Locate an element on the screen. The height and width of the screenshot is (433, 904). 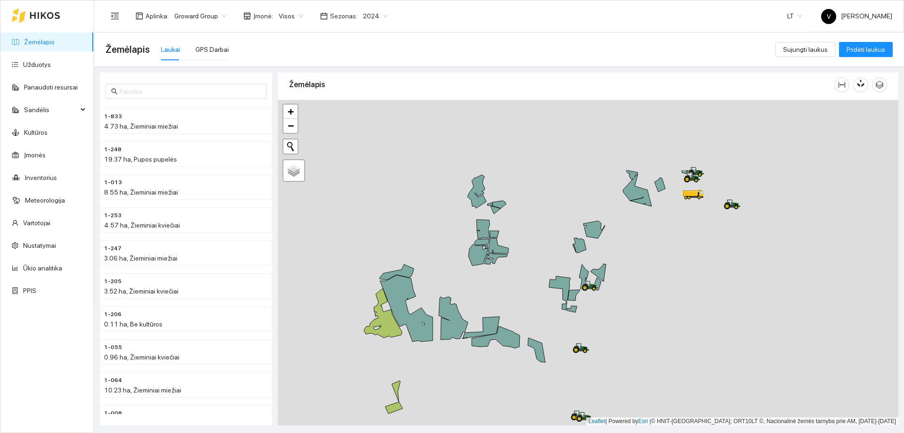
span: 1-055 is located at coordinates (113, 347).